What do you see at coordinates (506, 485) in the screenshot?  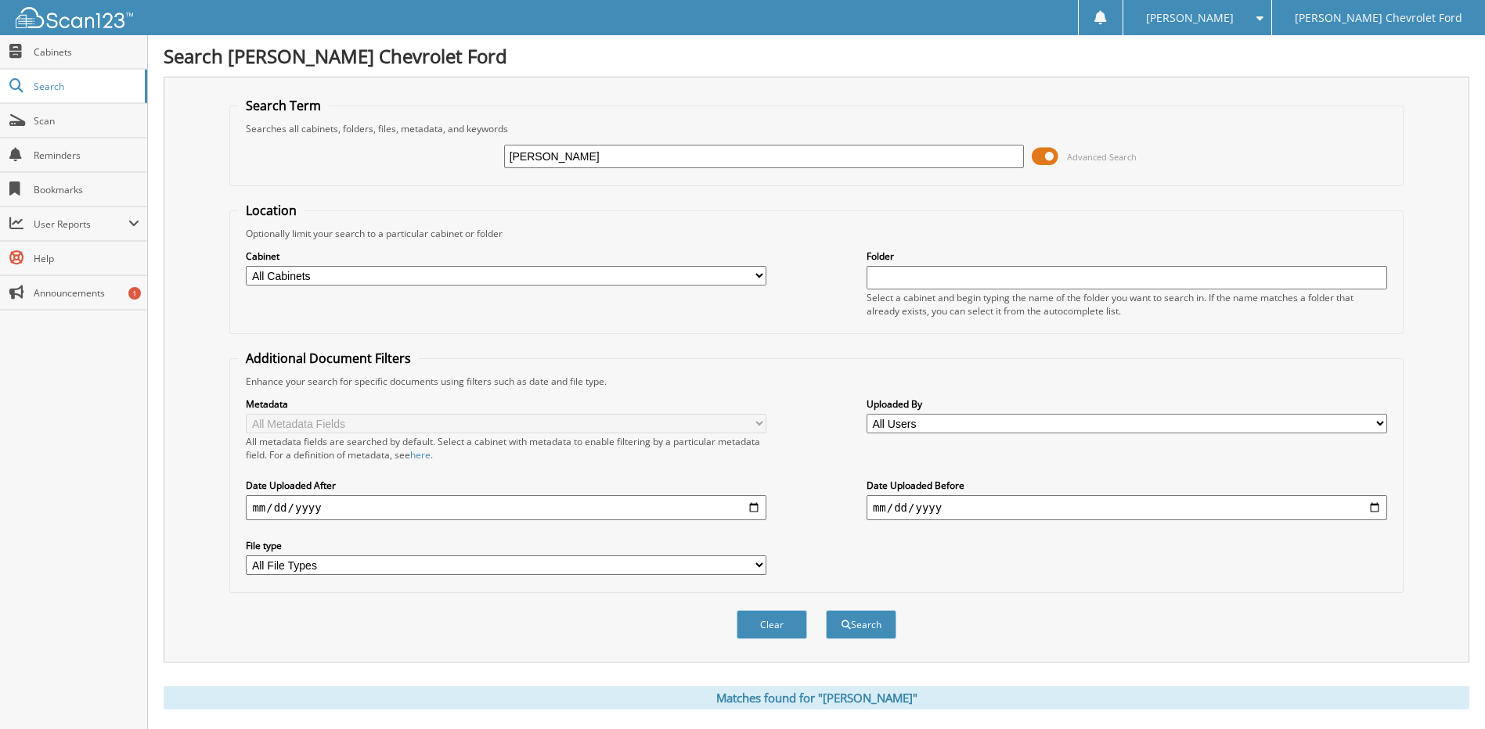 I see `label: Date Uploaded After` at bounding box center [506, 485].